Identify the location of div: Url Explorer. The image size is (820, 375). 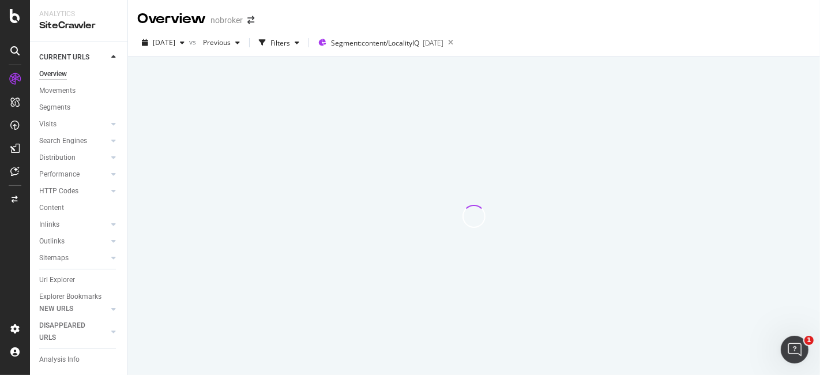
(57, 280).